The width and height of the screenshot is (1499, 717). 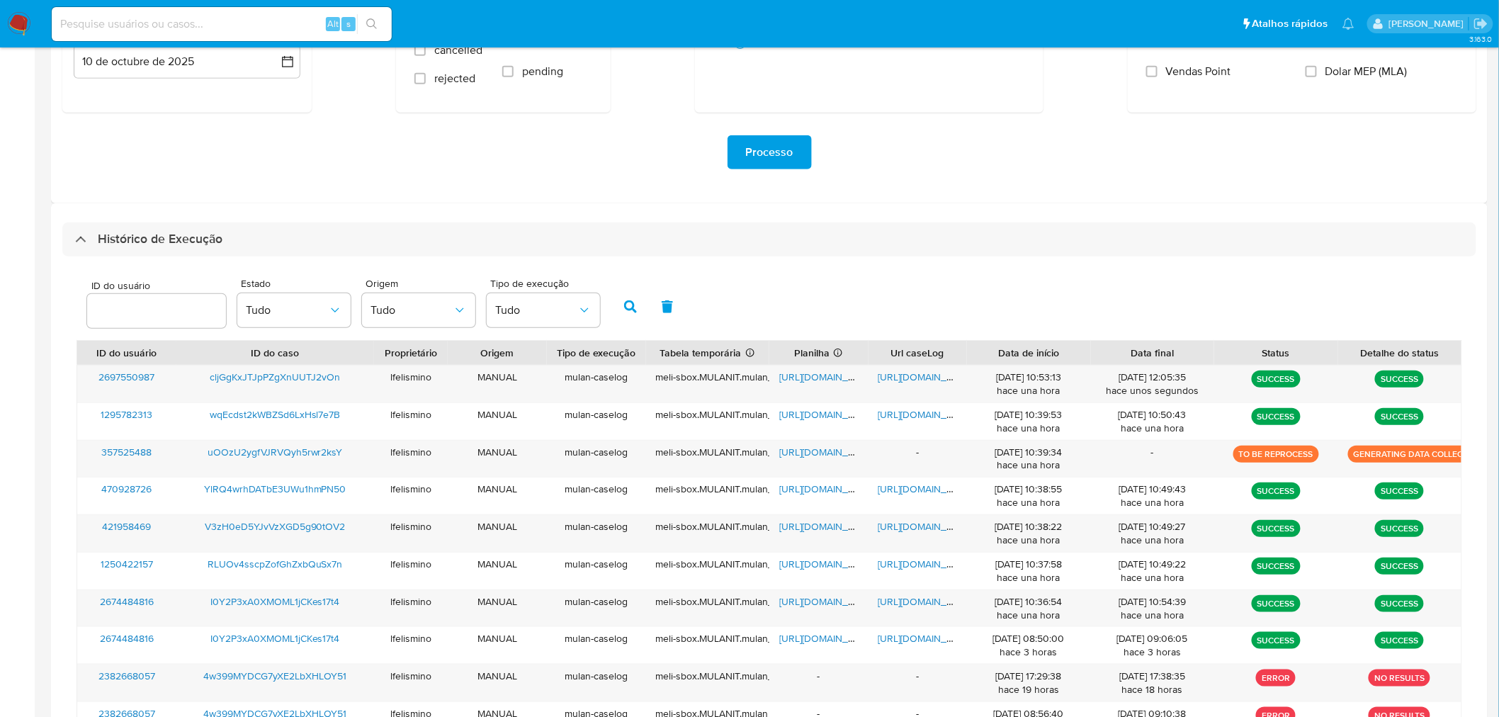 I want to click on span: Alt, so click(x=333, y=23).